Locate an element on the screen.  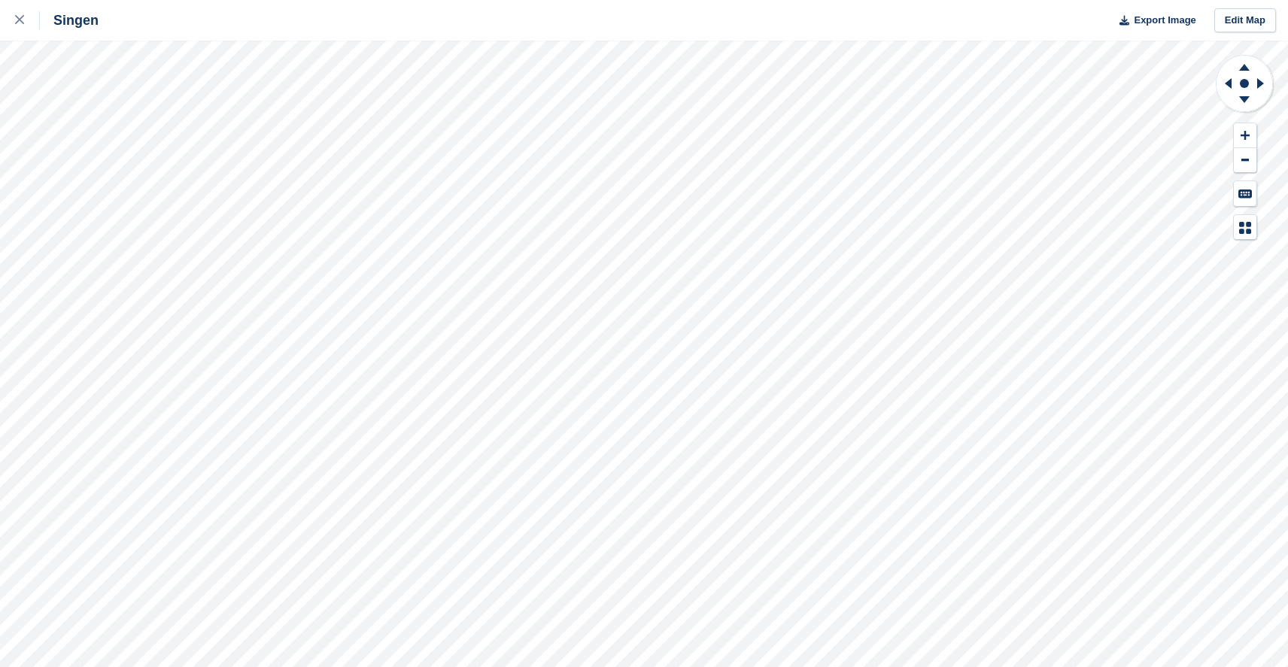
button: Map Legend is located at coordinates (1245, 227).